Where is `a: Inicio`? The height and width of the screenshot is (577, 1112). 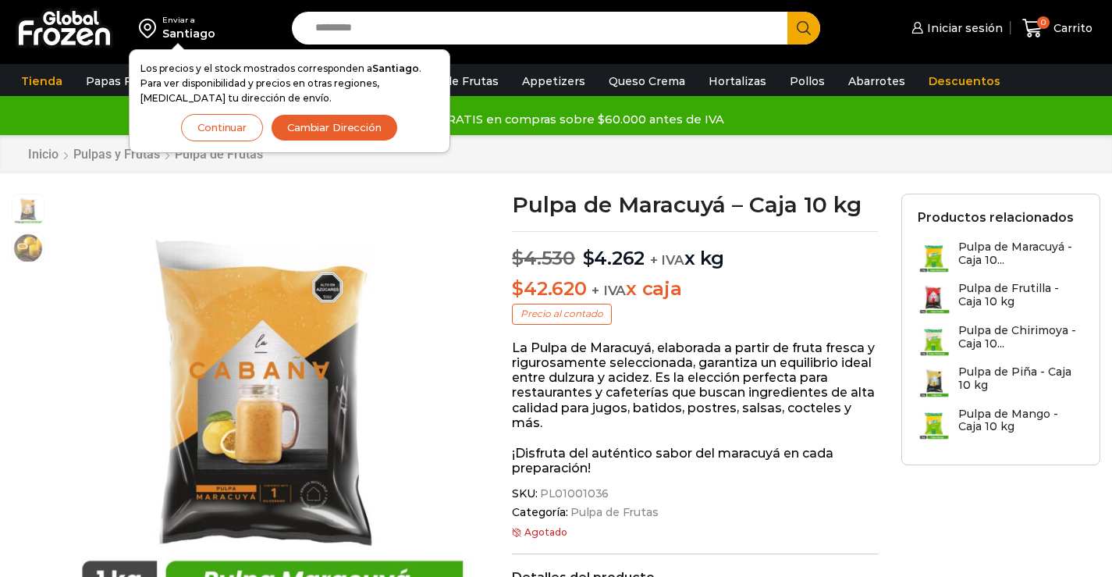
a: Inicio is located at coordinates (43, 154).